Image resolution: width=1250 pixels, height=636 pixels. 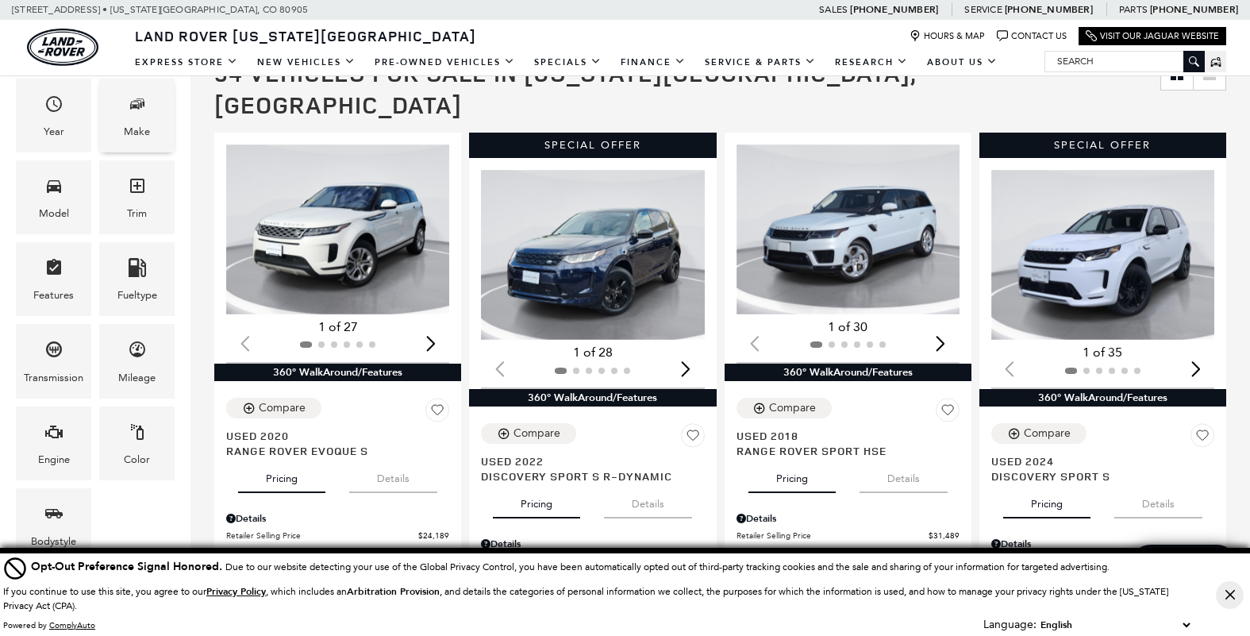 I want to click on span: Discovery Sport S, so click(x=1097, y=475).